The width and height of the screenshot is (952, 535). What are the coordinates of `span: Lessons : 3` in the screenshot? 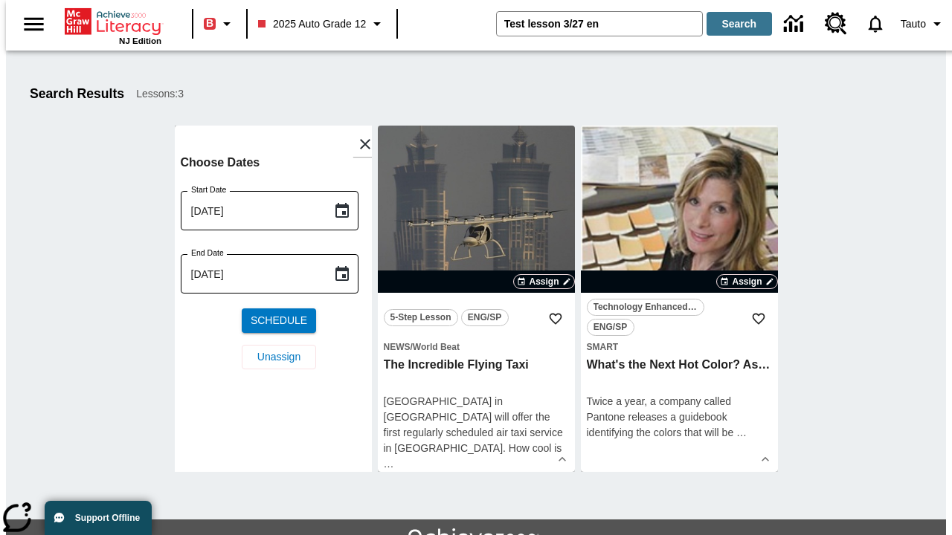 It's located at (160, 94).